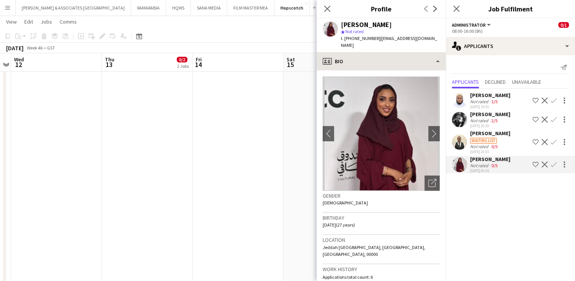  Describe the element at coordinates (292, 8) in the screenshot. I see `button: Hopscotch` at that location.